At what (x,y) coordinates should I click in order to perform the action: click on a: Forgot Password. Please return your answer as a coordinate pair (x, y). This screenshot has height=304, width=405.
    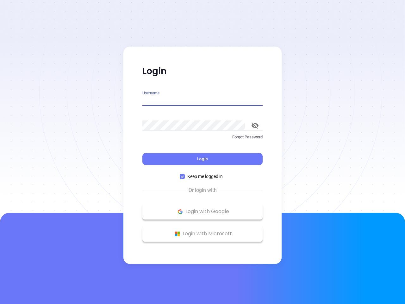
    Looking at the image, I should click on (203, 140).